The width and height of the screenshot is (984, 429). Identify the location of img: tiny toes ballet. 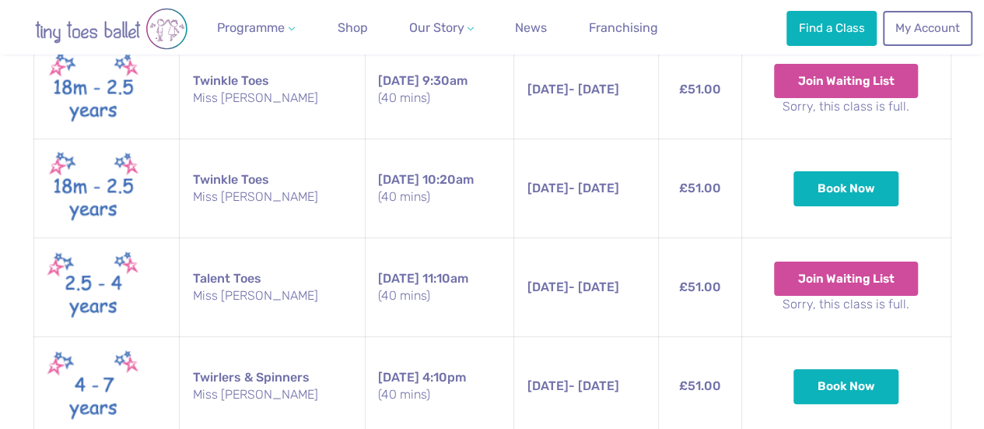
(111, 29).